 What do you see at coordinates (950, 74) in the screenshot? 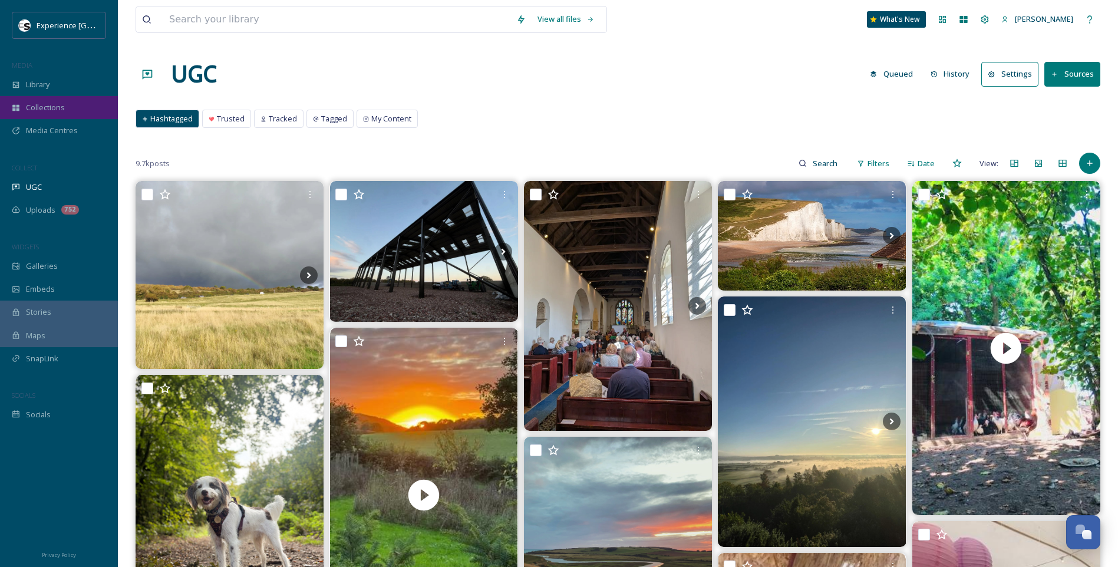
I see `button: History` at bounding box center [950, 74].